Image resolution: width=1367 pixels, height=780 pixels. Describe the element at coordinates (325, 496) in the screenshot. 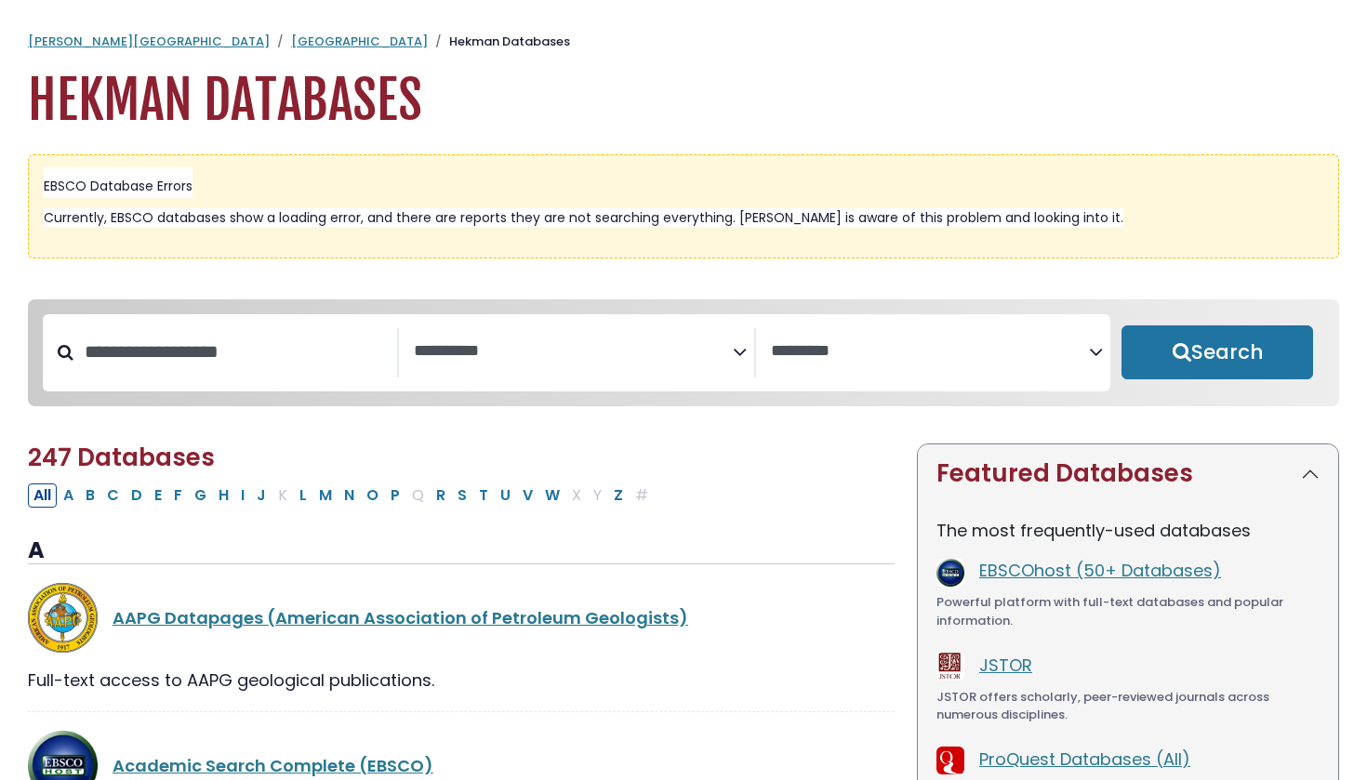

I see `button: Filter Results M` at that location.